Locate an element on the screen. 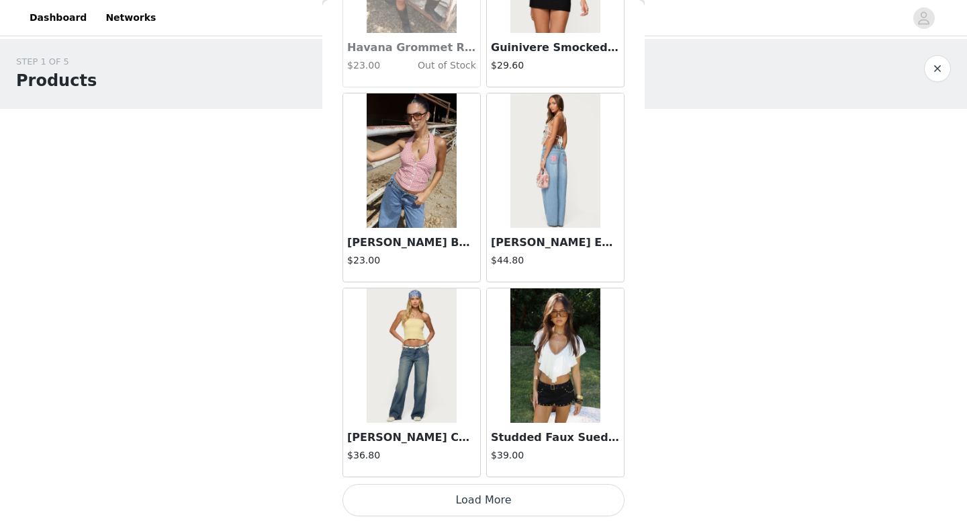 The height and width of the screenshot is (523, 967). div: avatar is located at coordinates (924, 18).